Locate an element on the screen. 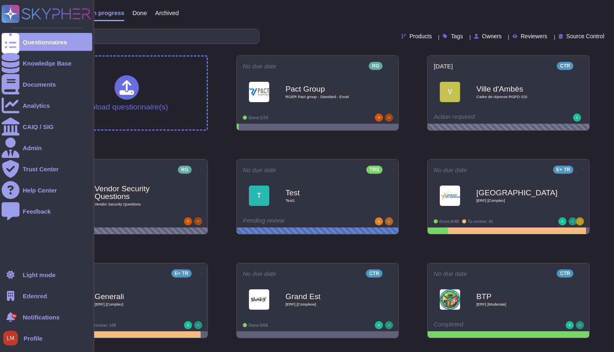 The width and height of the screenshot is (614, 352). div: Admin is located at coordinates (32, 148).